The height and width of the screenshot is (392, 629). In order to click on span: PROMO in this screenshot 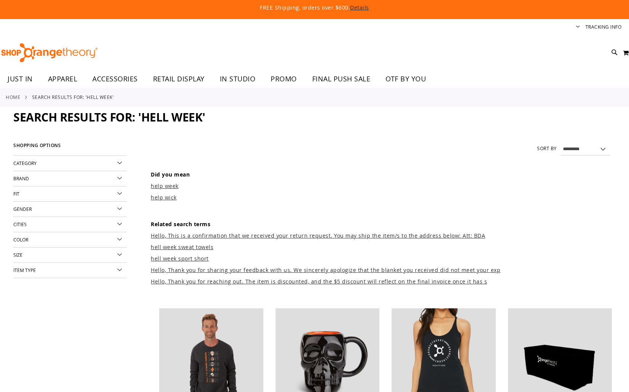, I will do `click(284, 79)`.